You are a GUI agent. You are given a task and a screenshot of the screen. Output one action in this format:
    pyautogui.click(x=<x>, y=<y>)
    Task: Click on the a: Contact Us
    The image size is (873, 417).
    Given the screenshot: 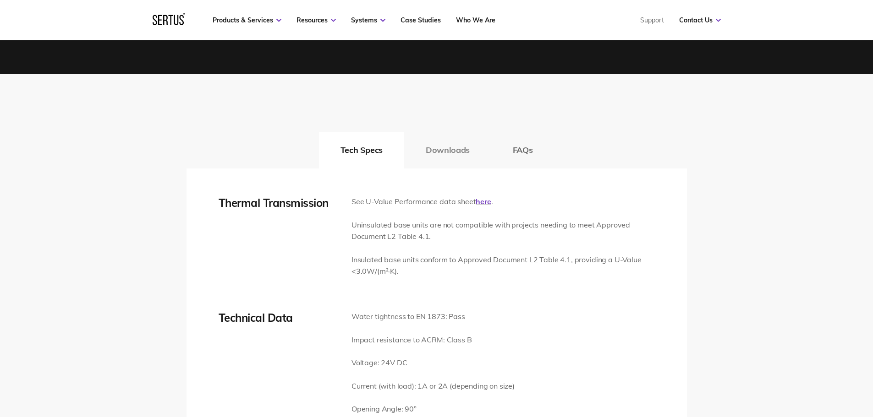 What is the action you would take?
    pyautogui.click(x=700, y=20)
    